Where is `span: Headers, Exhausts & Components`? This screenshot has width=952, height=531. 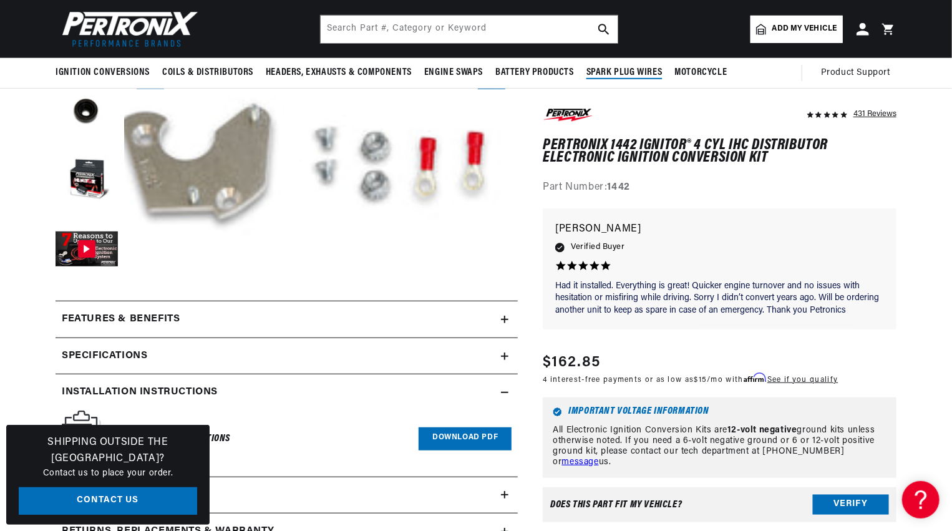
span: Headers, Exhausts & Components is located at coordinates (339, 72).